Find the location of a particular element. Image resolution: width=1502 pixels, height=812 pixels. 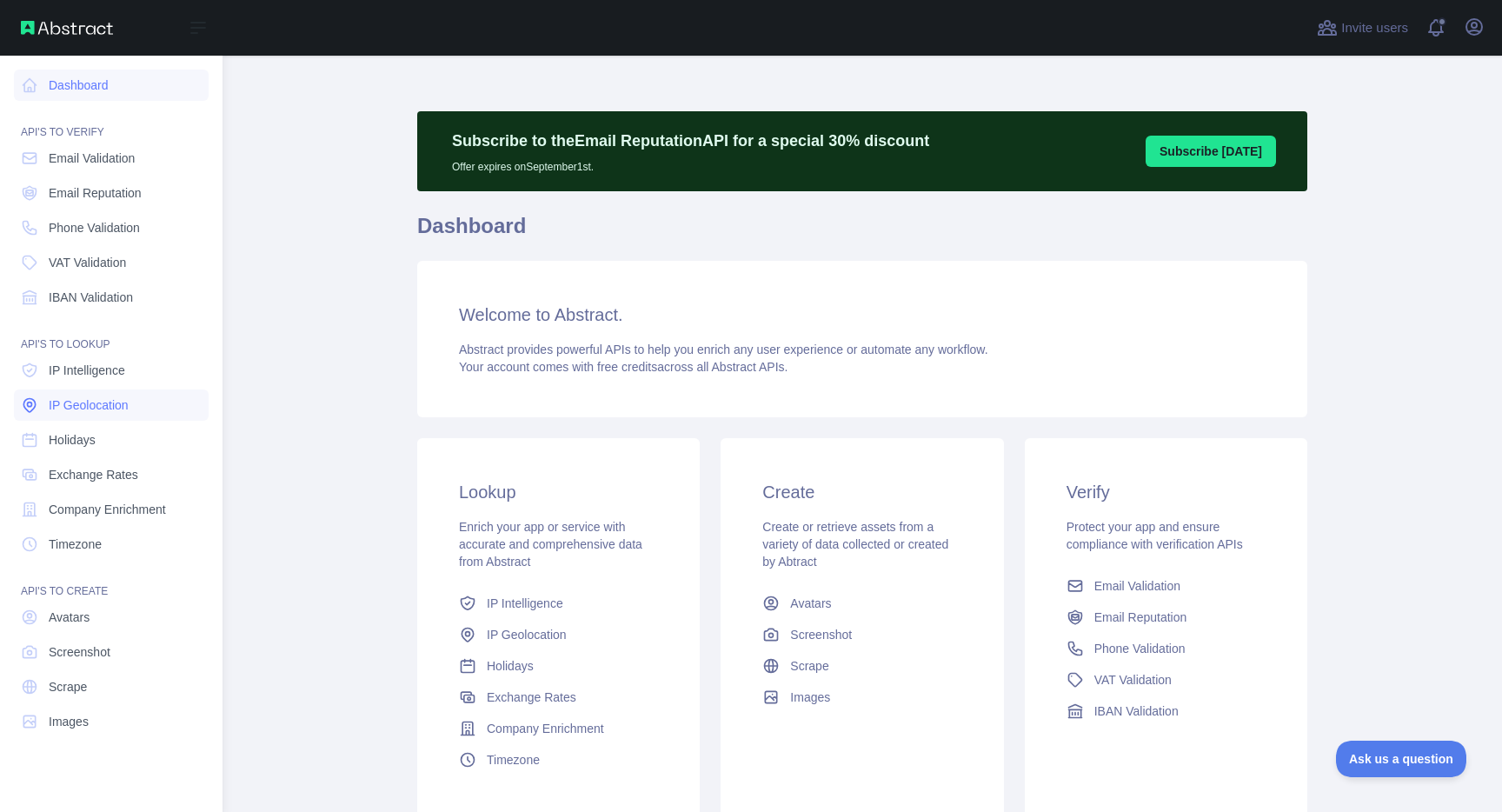

button: Invite users is located at coordinates (1362, 28).